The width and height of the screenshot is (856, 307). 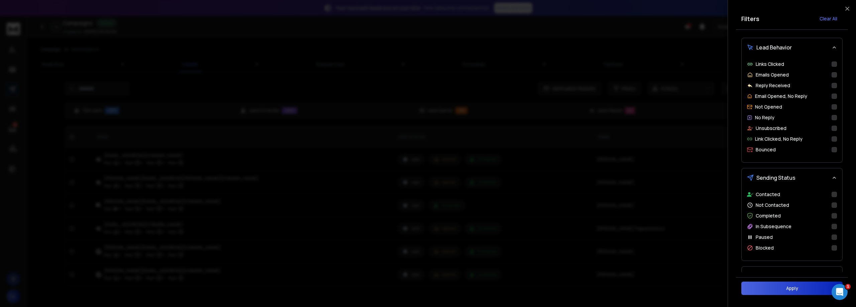 I want to click on p: Completed, so click(x=768, y=216).